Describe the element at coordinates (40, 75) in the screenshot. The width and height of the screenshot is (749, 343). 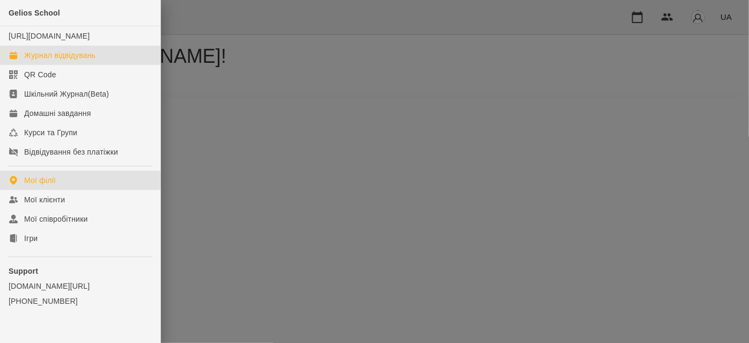
I see `div: QR Code` at that location.